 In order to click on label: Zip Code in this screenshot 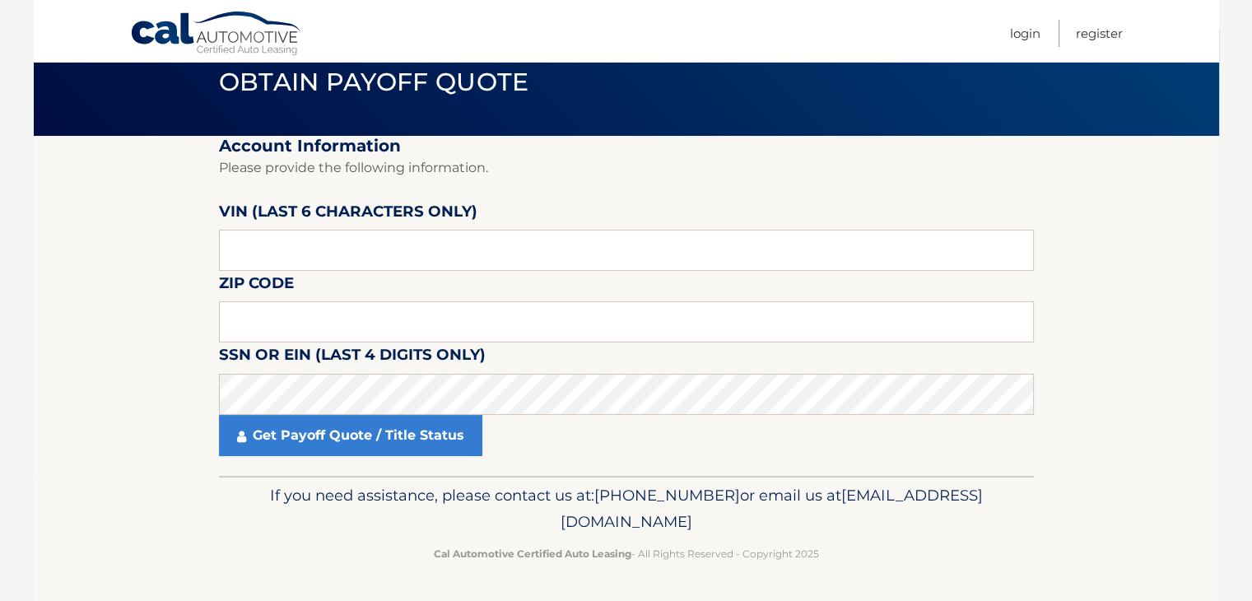, I will do `click(256, 286)`.